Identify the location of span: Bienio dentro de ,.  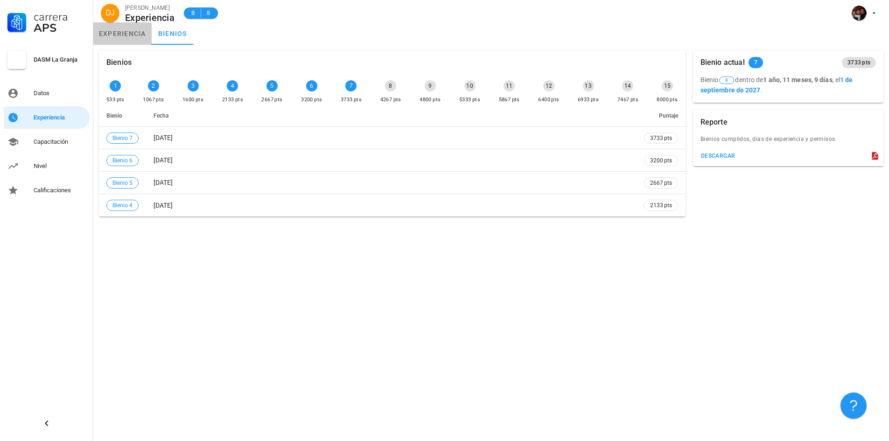
(767, 80).